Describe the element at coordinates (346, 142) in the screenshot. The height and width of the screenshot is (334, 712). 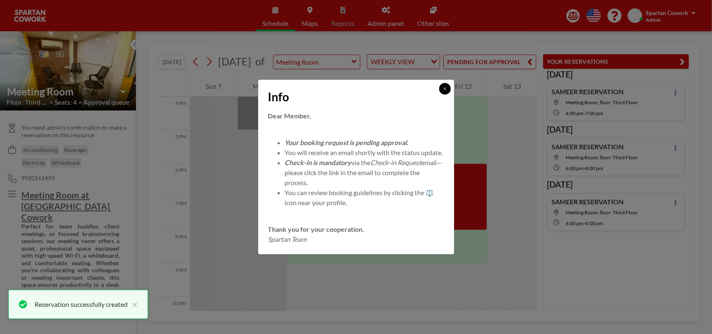
I see `em: Your booking request is pending approval.` at that location.